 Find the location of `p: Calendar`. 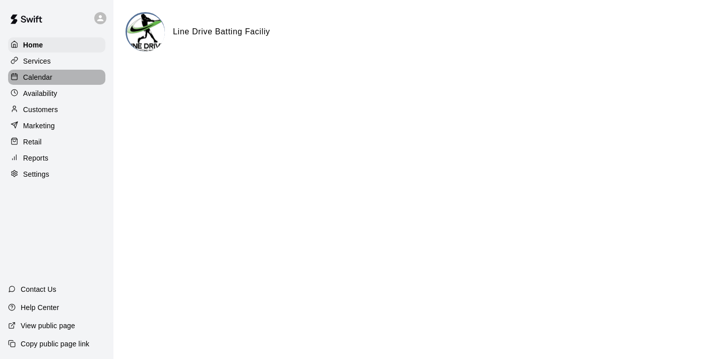

p: Calendar is located at coordinates (38, 77).